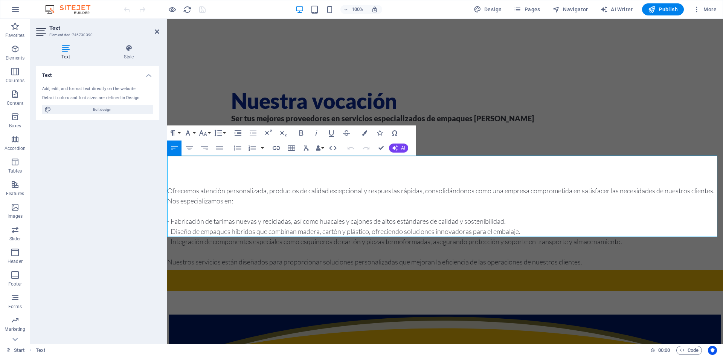 The image size is (723, 356). I want to click on button: Confirm (Ctrl+⏎), so click(381, 148).